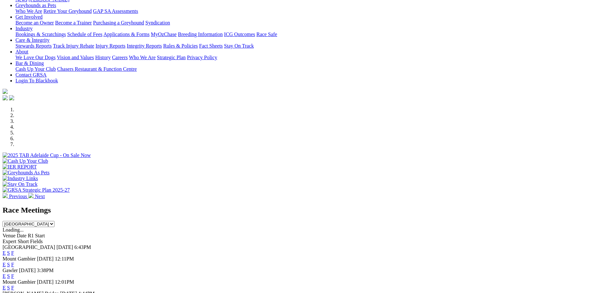 The height and width of the screenshot is (293, 614). Describe the element at coordinates (5, 98) in the screenshot. I see `img: facebook.svg` at that location.